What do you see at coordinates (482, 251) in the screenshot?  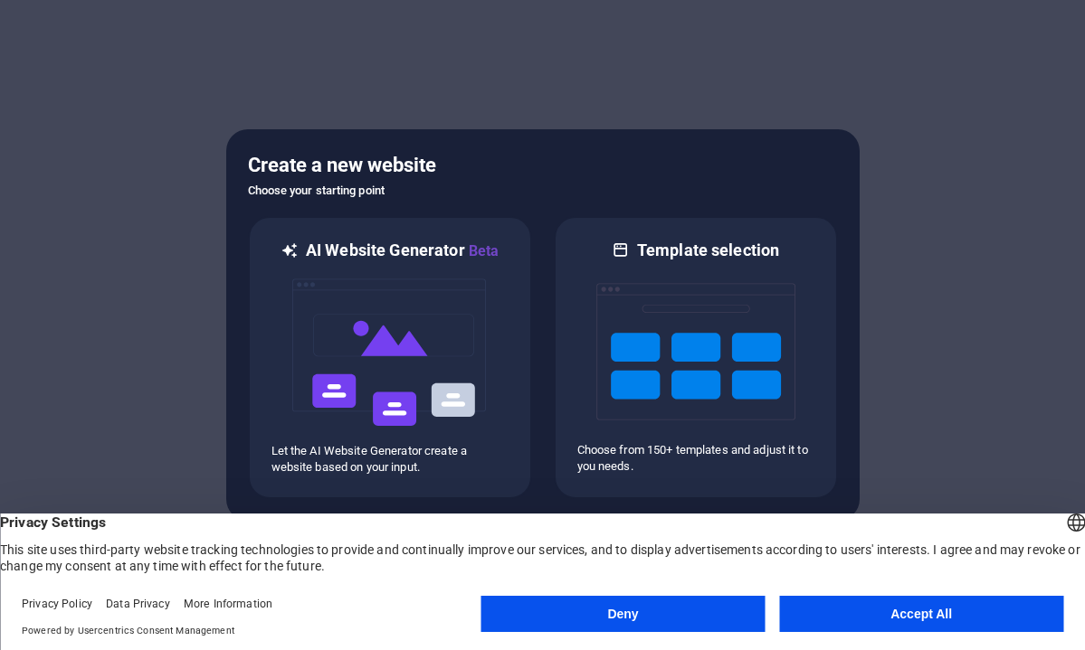 I see `span: Beta` at bounding box center [482, 251].